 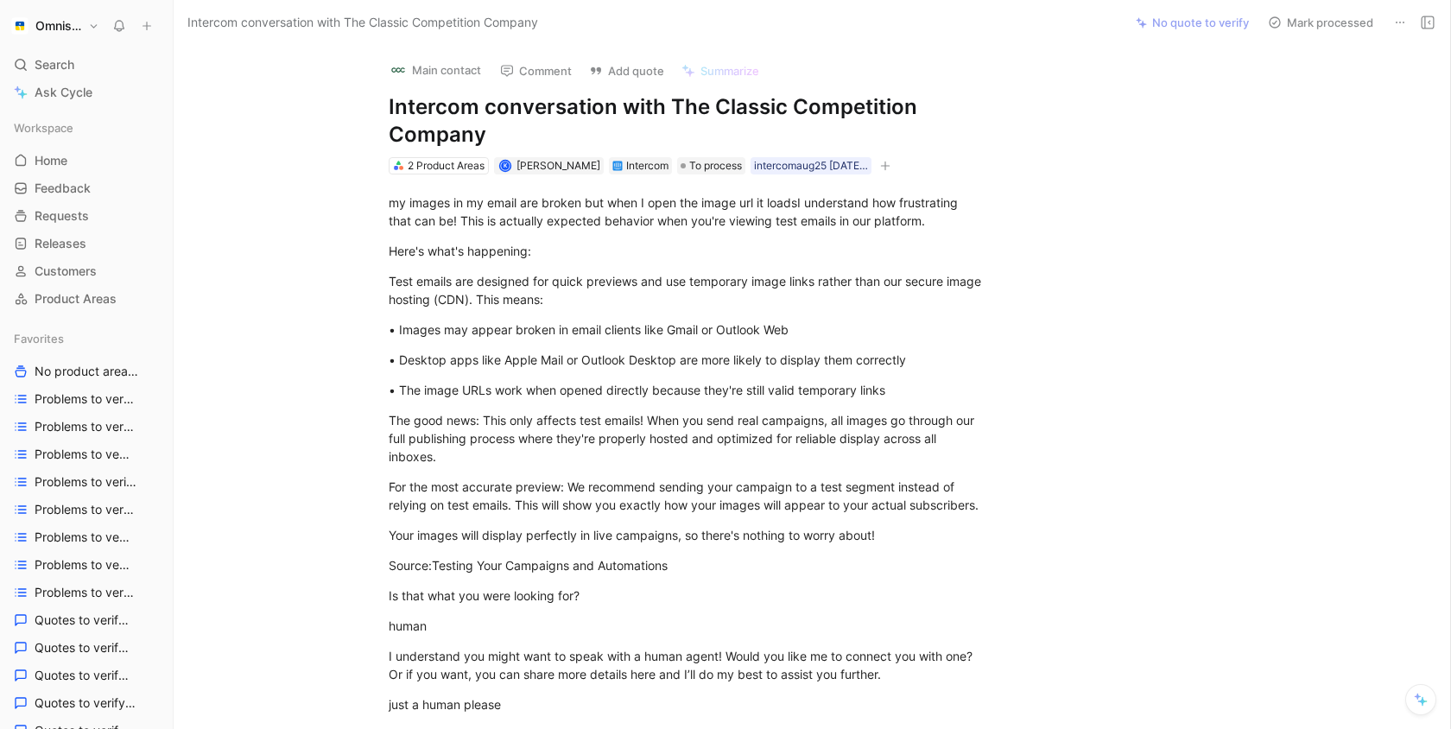 What do you see at coordinates (86, 271) in the screenshot?
I see `a: Customers` at bounding box center [86, 271].